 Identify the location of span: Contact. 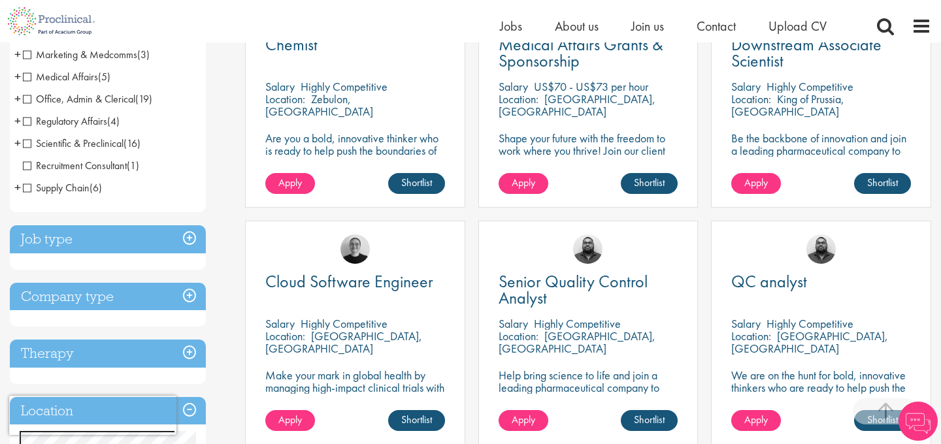
(716, 26).